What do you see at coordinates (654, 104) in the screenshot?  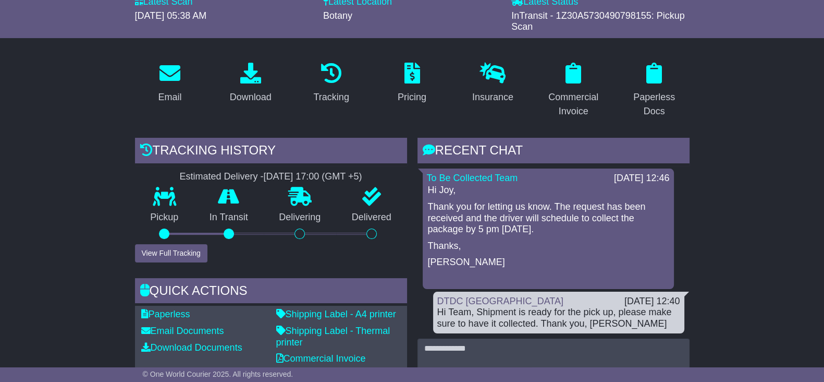 I see `div: Paperless Docs` at bounding box center [654, 104].